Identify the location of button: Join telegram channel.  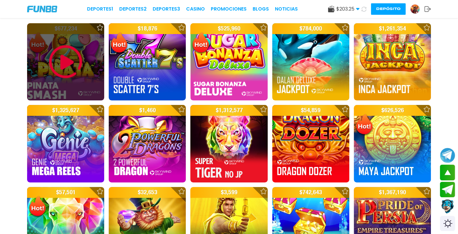
(448, 155).